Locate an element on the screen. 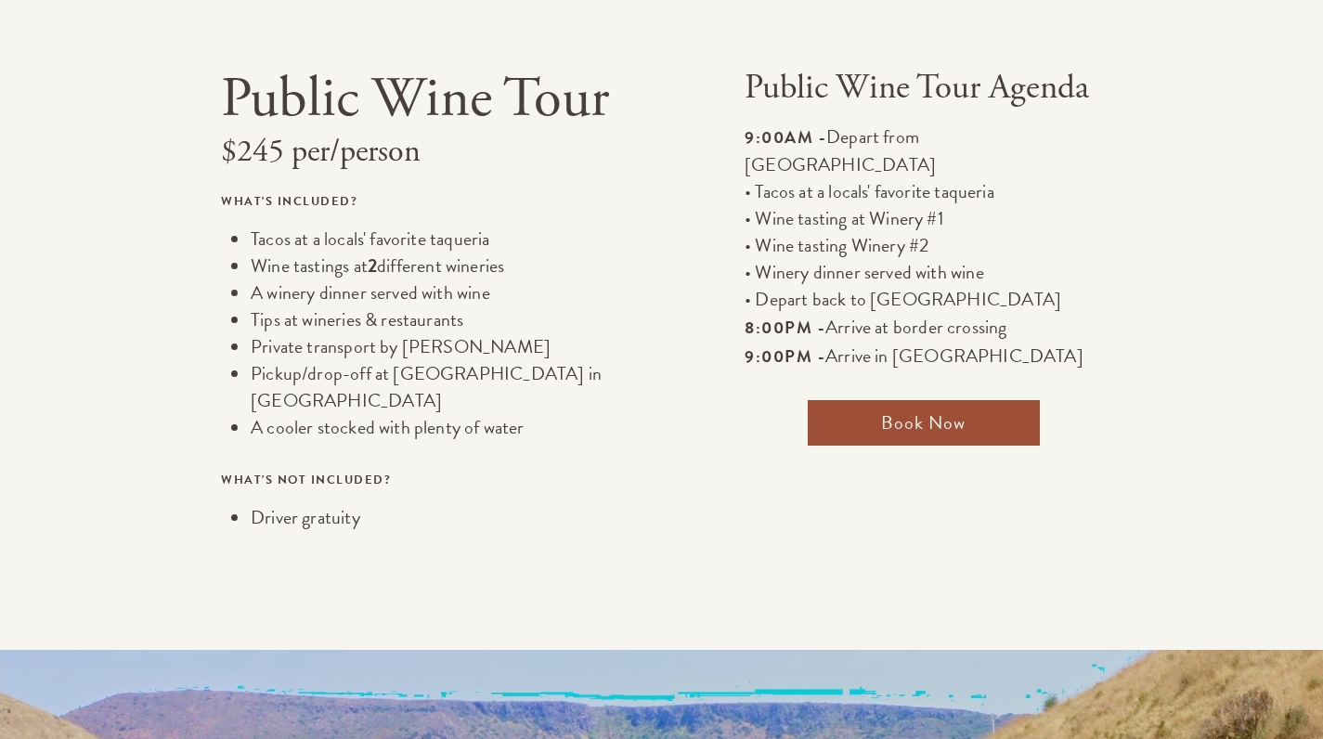 This screenshot has height=739, width=1323. p: Arrive at border crossing is located at coordinates (923, 327).